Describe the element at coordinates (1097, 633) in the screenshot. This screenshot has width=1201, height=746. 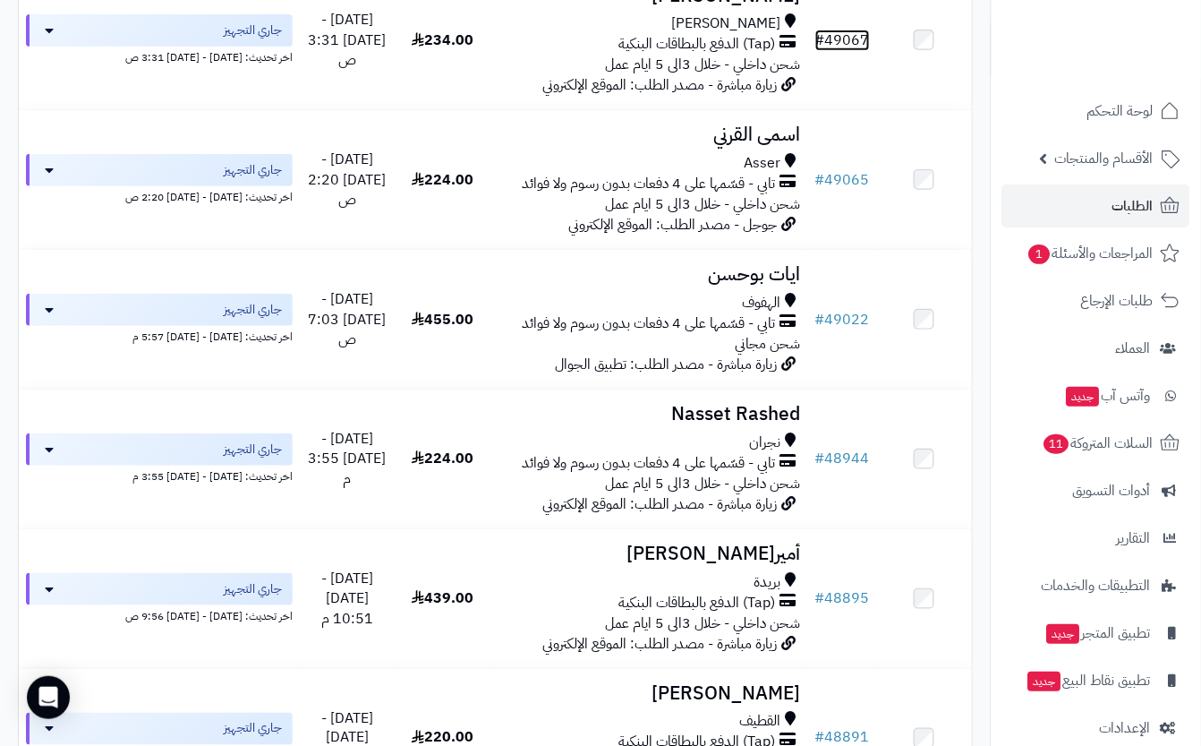
I see `a: تطبيق المتجرجديد` at that location.